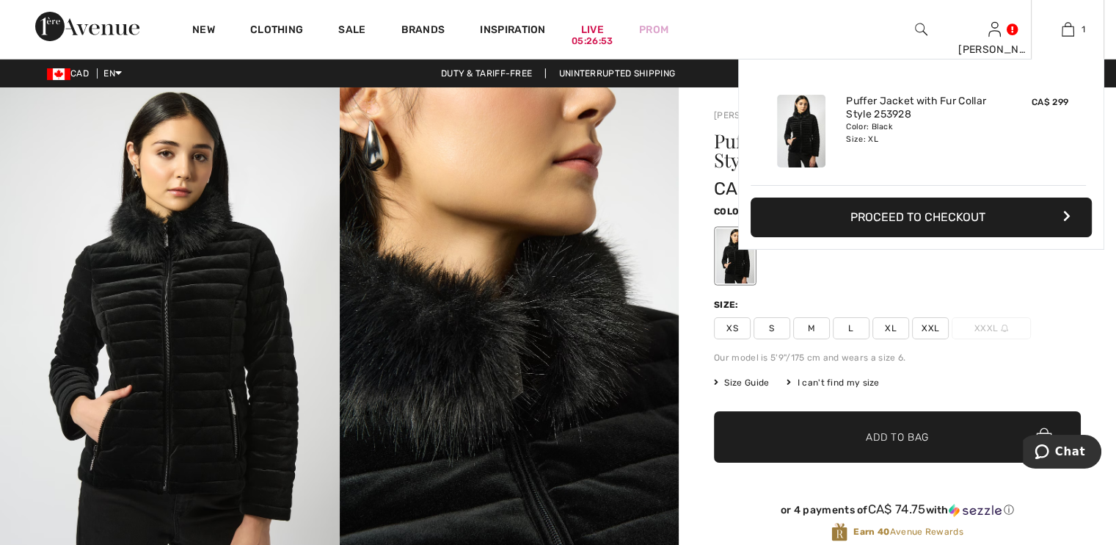 Image resolution: width=1116 pixels, height=545 pixels. I want to click on button: Proceed to Checkout, so click(921, 217).